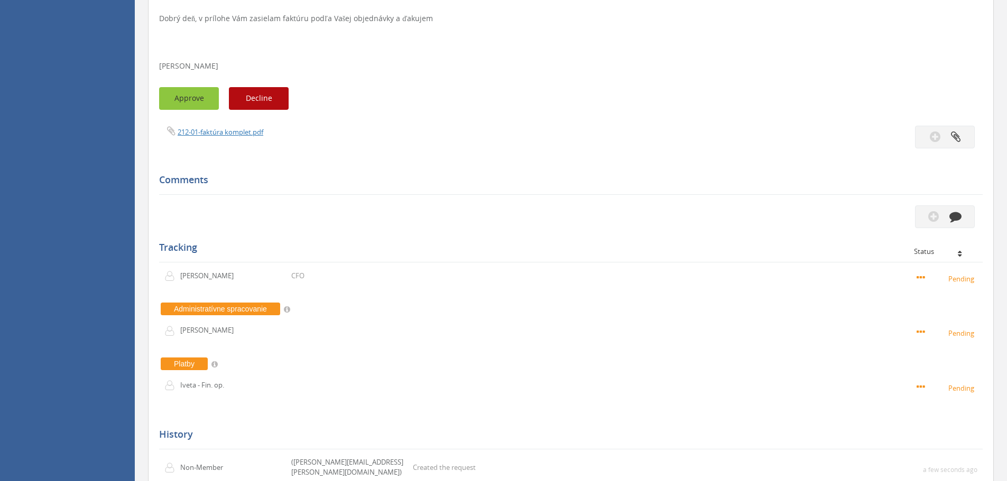 The image size is (1007, 481). I want to click on span: Platby, so click(184, 364).